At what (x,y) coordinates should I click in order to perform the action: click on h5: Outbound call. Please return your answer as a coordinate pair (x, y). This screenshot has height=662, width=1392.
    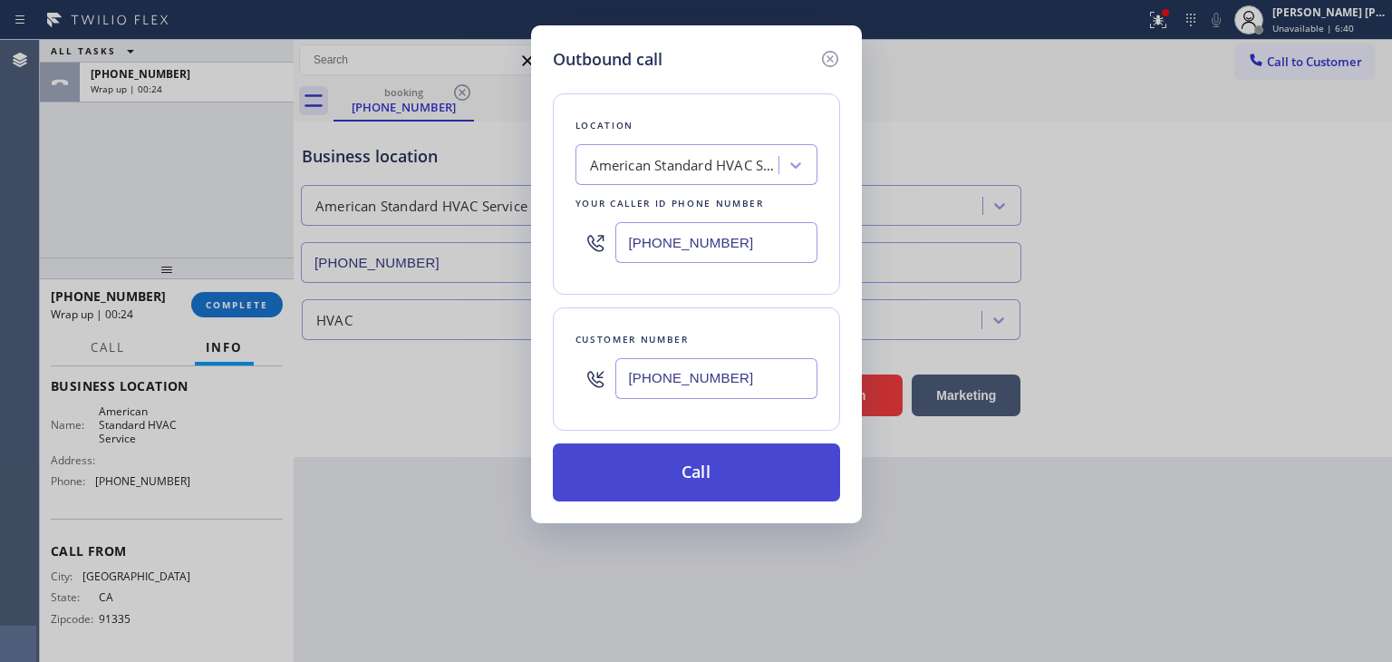
    Looking at the image, I should click on (607, 59).